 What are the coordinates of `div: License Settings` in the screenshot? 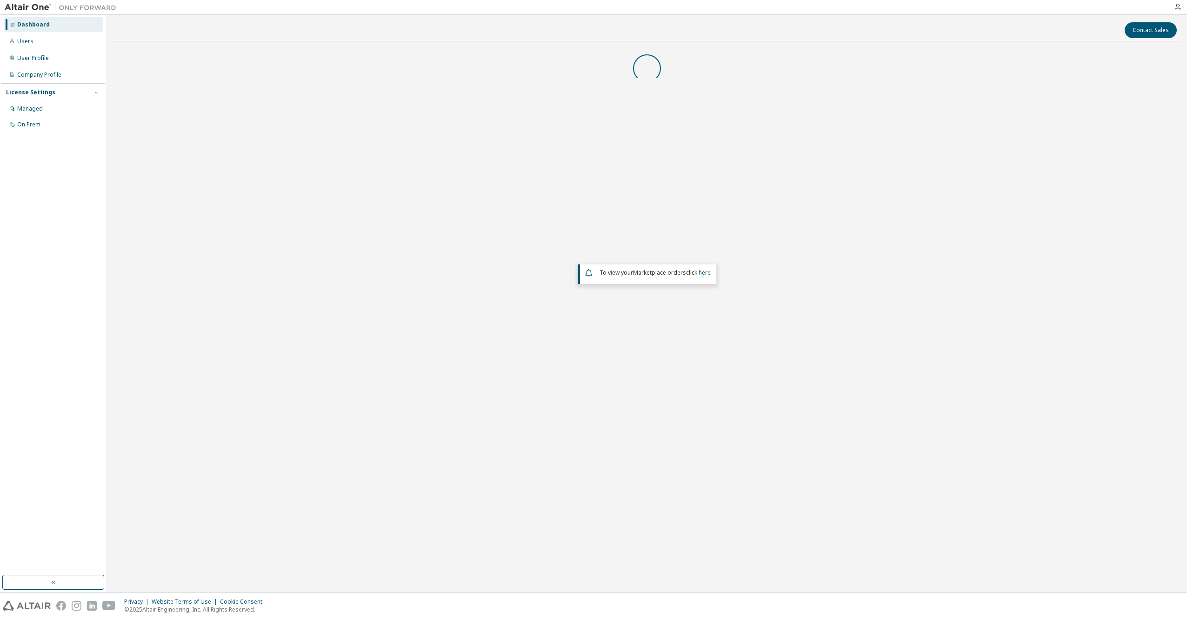 It's located at (31, 93).